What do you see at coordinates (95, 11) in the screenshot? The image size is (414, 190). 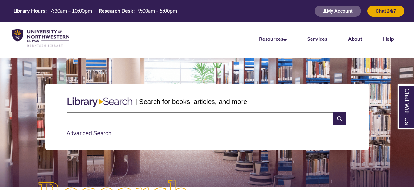 I see `table: Hours Today` at bounding box center [95, 11].